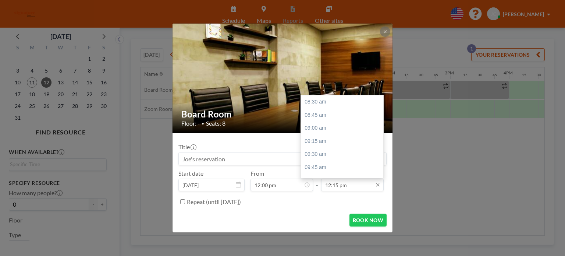 This screenshot has width=565, height=256. I want to click on label: From, so click(257, 173).